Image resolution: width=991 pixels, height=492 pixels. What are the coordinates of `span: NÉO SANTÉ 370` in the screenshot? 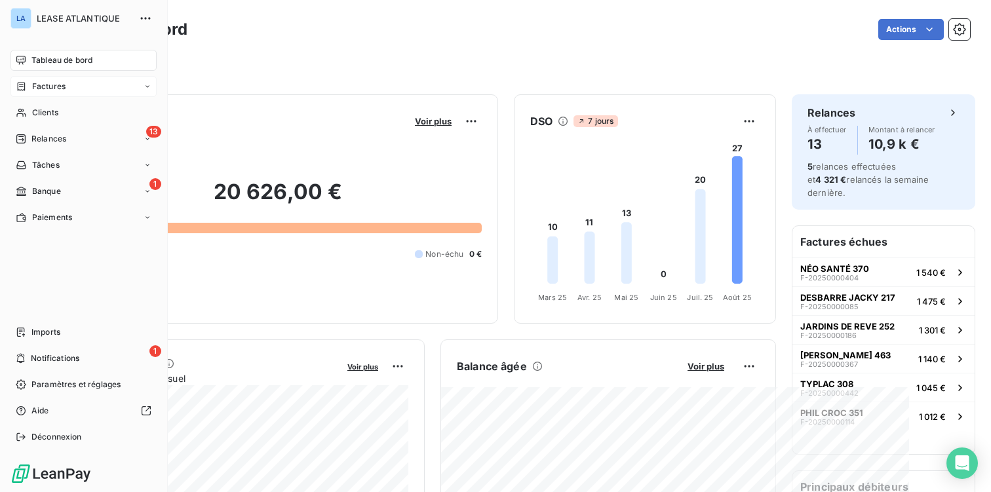 It's located at (834, 269).